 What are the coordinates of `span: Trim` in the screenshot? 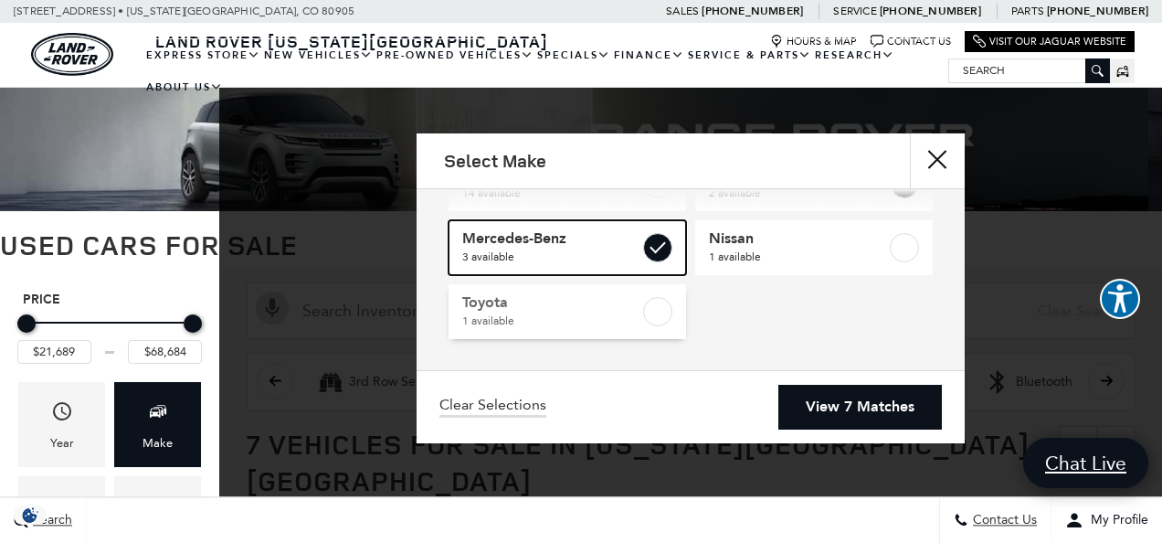 It's located at (158, 508).